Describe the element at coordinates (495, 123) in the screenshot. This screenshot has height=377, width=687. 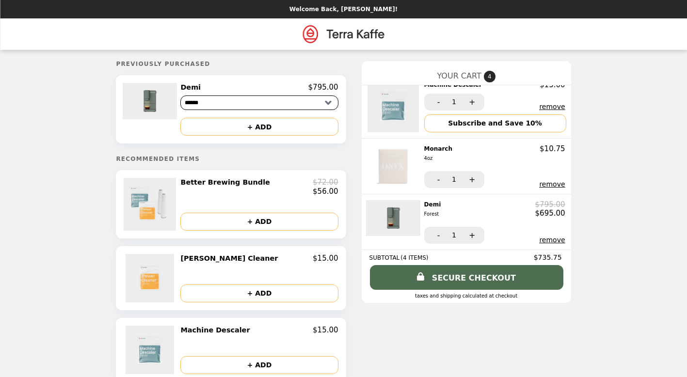
I see `button: Subscribe and Save 10%` at that location.